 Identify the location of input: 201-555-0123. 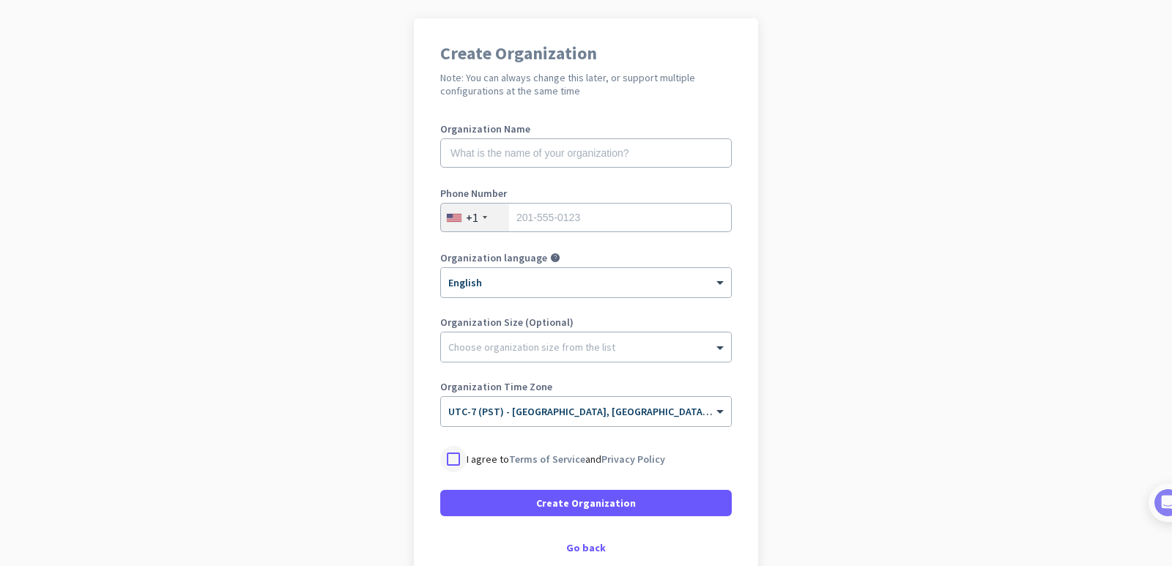
(586, 218).